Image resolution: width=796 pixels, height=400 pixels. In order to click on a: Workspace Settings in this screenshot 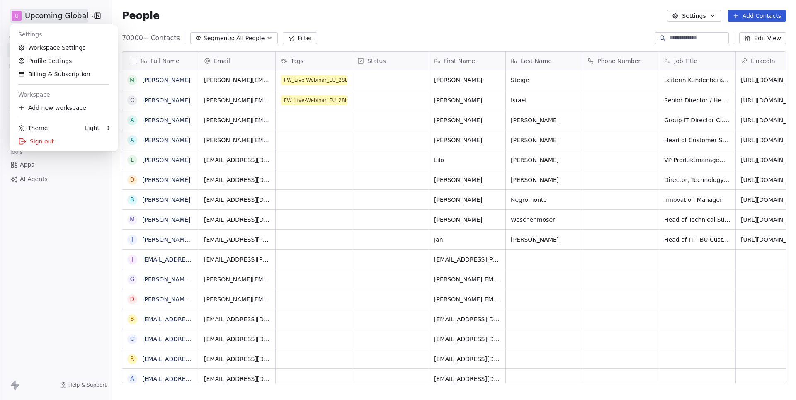, I will do `click(64, 48)`.